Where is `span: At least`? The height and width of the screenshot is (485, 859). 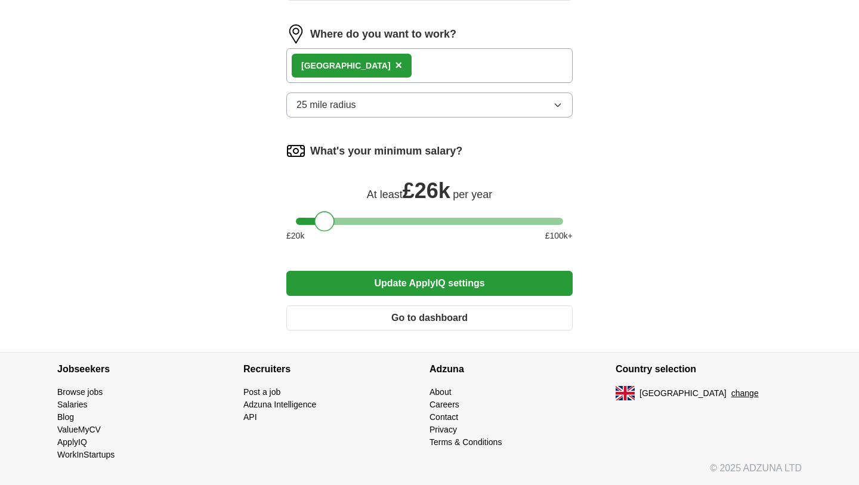
span: At least is located at coordinates (385, 195).